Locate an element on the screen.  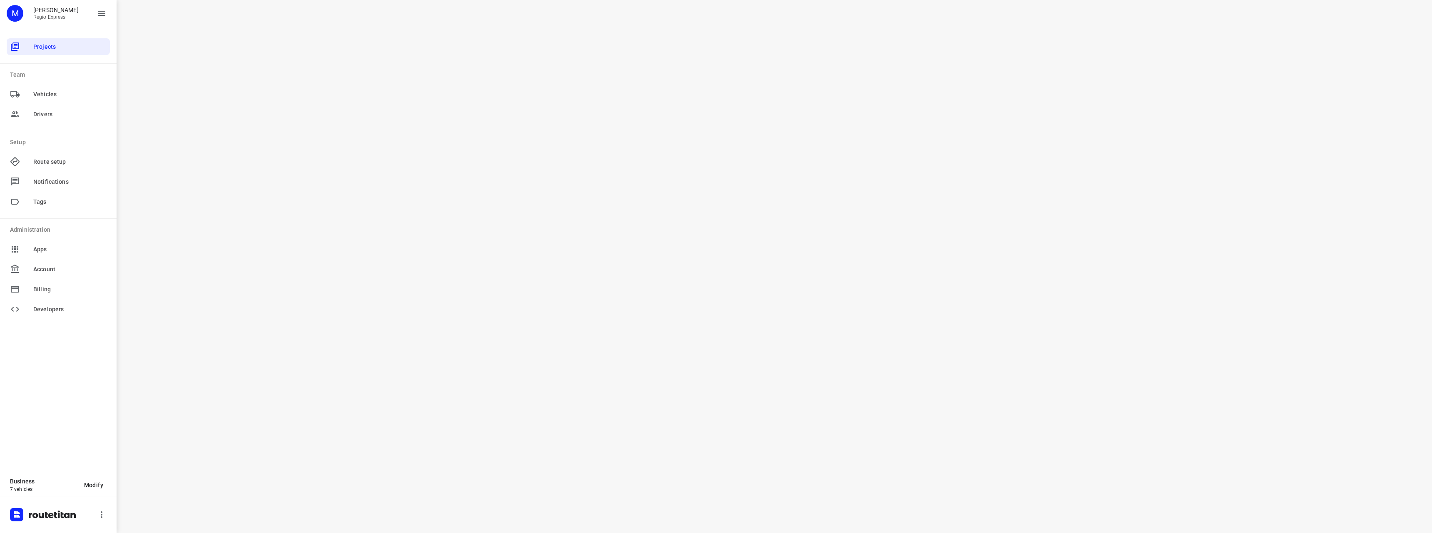
p: Max Bisseling is located at coordinates (56, 10).